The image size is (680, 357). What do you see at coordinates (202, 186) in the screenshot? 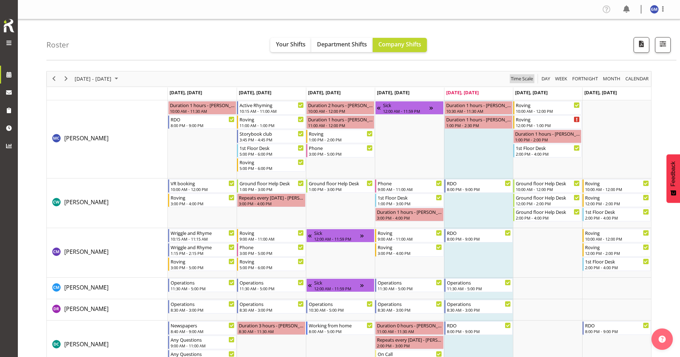
I see `div: Catherine Wilson"s event - VR booking Begin From Monday, September 15, 2025 at 10:00:00 AM GMT+12...` at bounding box center [202, 186].